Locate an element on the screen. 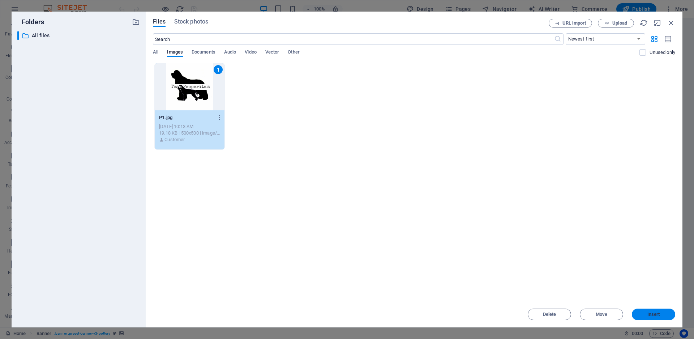  input: Search is located at coordinates (353, 39).